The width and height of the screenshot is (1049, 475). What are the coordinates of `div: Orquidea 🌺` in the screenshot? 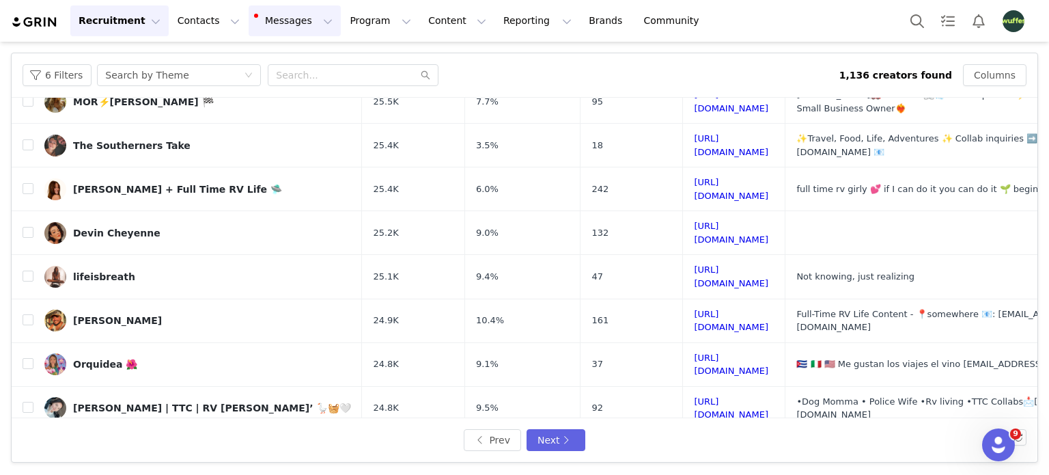 It's located at (105, 364).